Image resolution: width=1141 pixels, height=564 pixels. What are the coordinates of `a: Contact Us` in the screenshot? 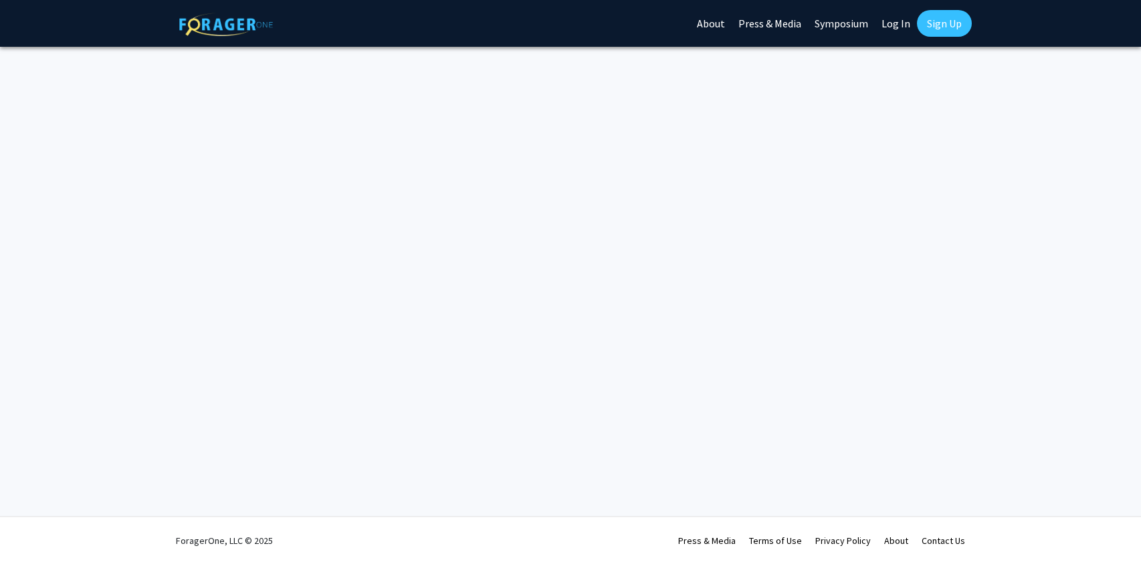 It's located at (943, 541).